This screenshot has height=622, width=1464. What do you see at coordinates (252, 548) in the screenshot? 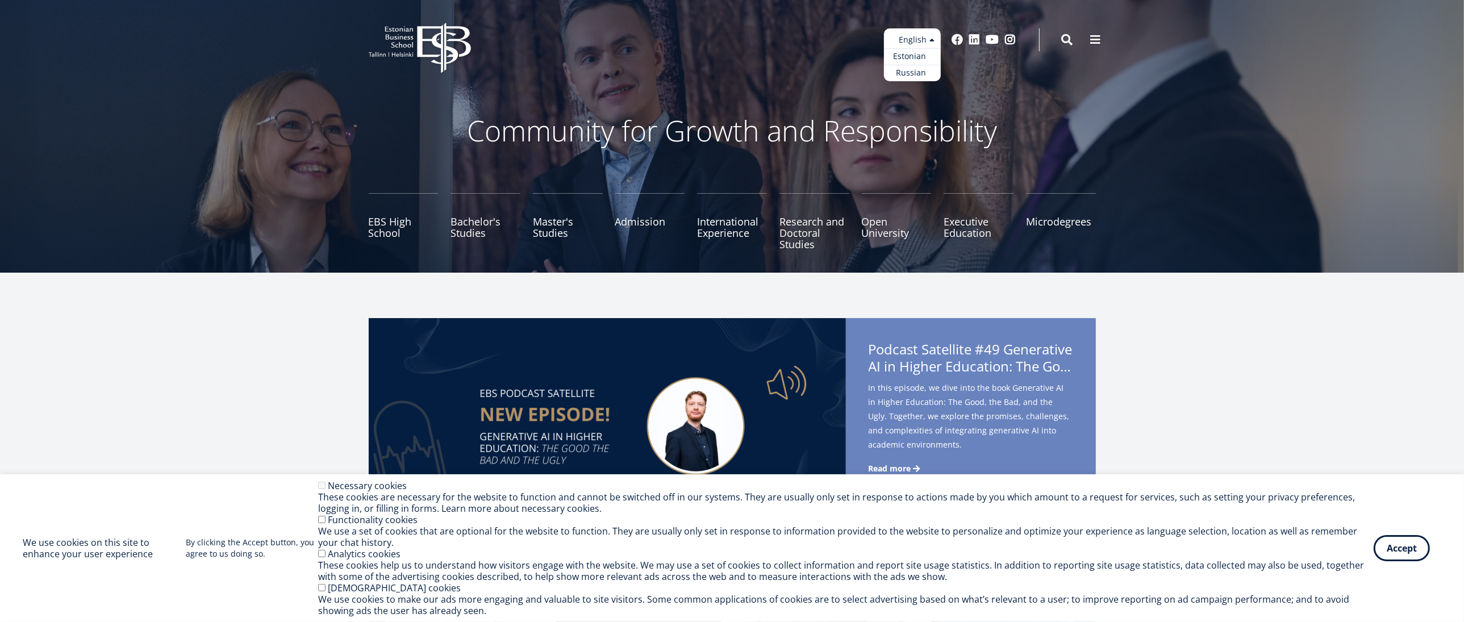
I see `p: By clicking the Accept button, you agree to us doing so.` at bounding box center [252, 548].